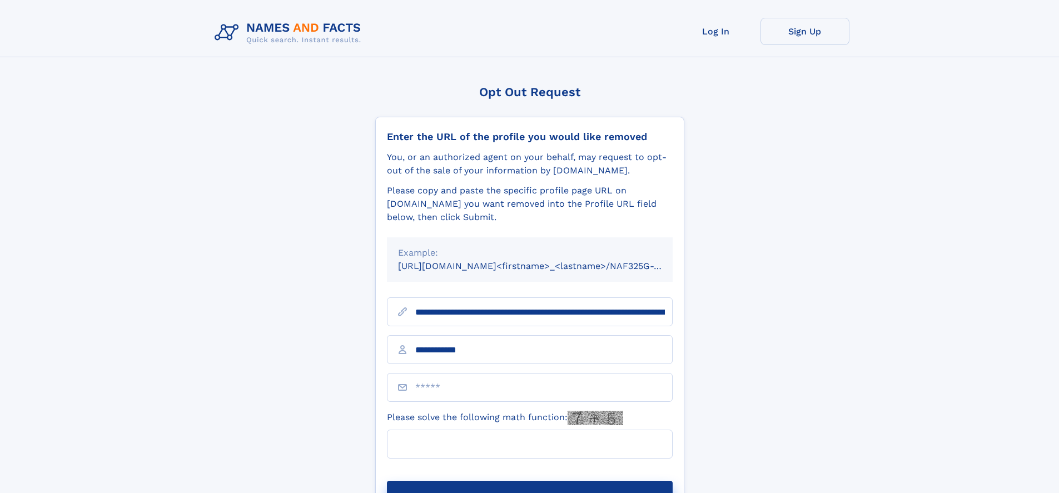  I want to click on div: You, or an authorized agent on your behalf, may request to opt-out of the sale of your informatio..., so click(530, 164).